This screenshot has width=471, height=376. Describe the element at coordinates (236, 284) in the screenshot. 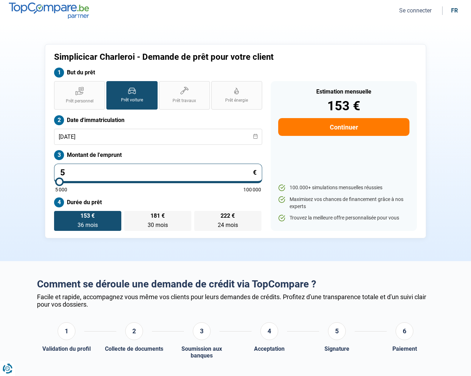

I see `h2: Comment se déroule une demande de crédit via TopCompare ?` at that location.